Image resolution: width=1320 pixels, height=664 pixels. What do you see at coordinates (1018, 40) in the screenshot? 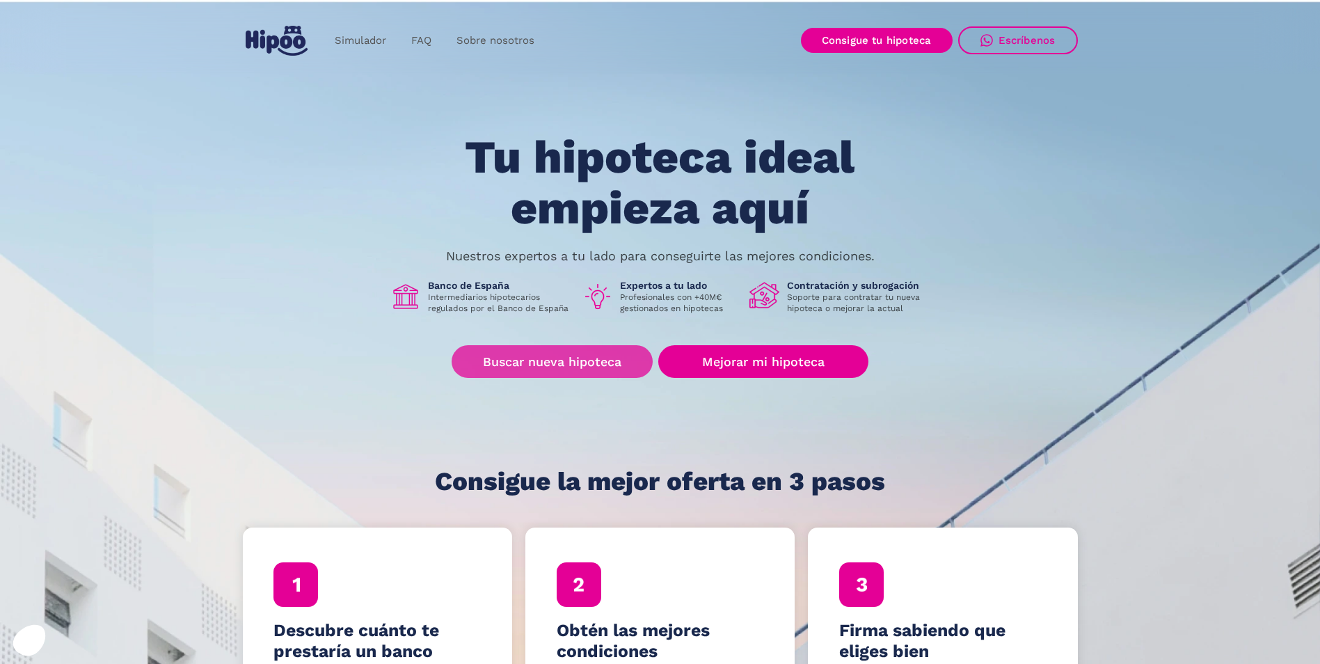
I see `a: Escríbenos` at bounding box center [1018, 40].